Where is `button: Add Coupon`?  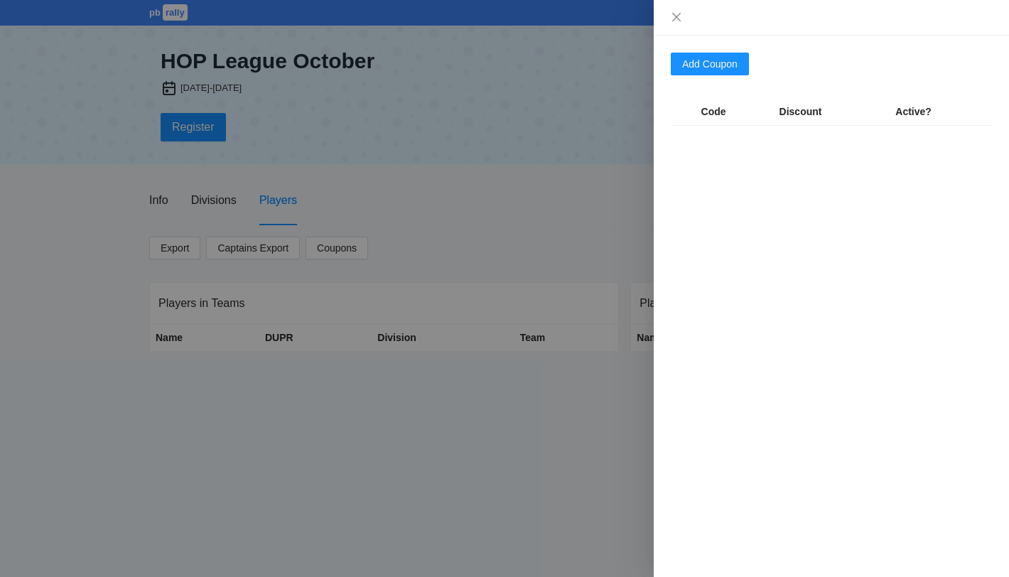
button: Add Coupon is located at coordinates (710, 64).